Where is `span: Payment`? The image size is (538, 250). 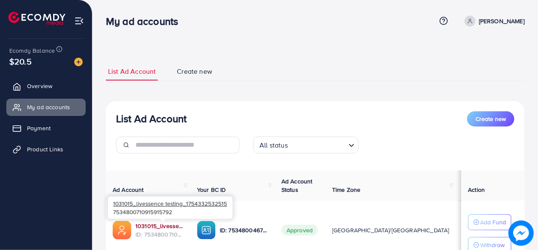
span: Payment is located at coordinates (39, 128).